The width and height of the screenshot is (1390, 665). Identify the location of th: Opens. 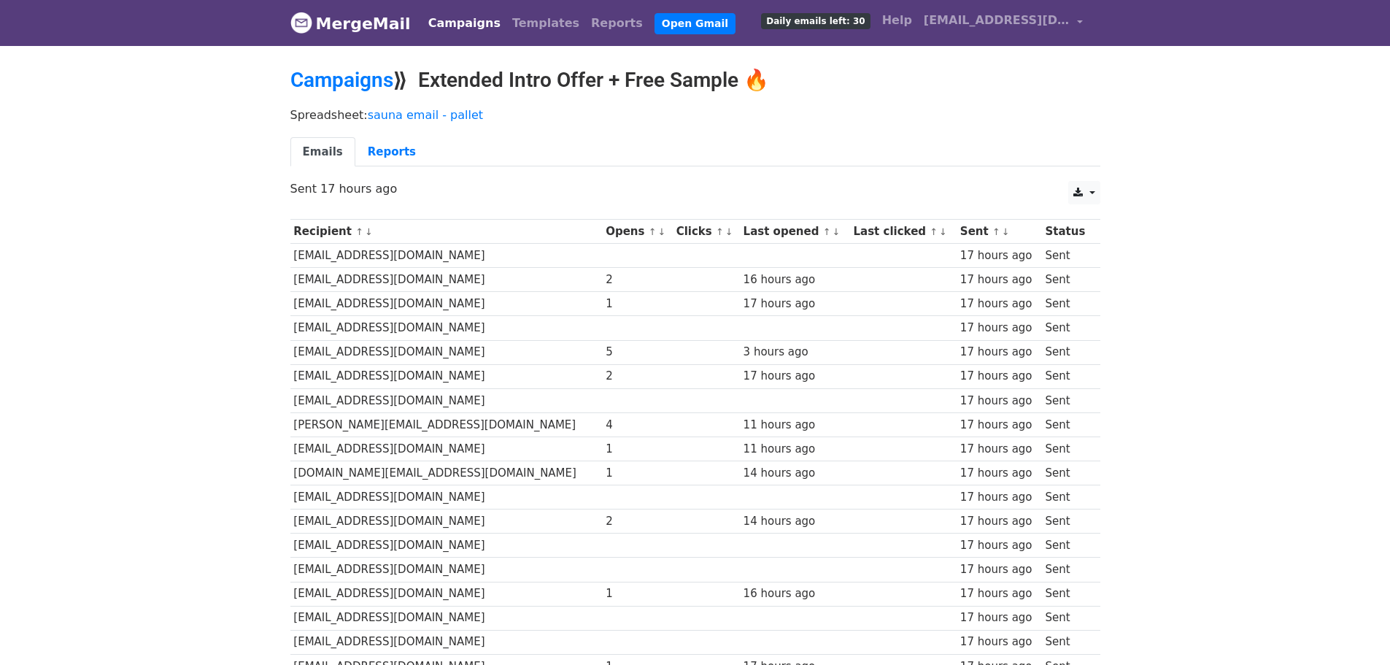
(637, 231).